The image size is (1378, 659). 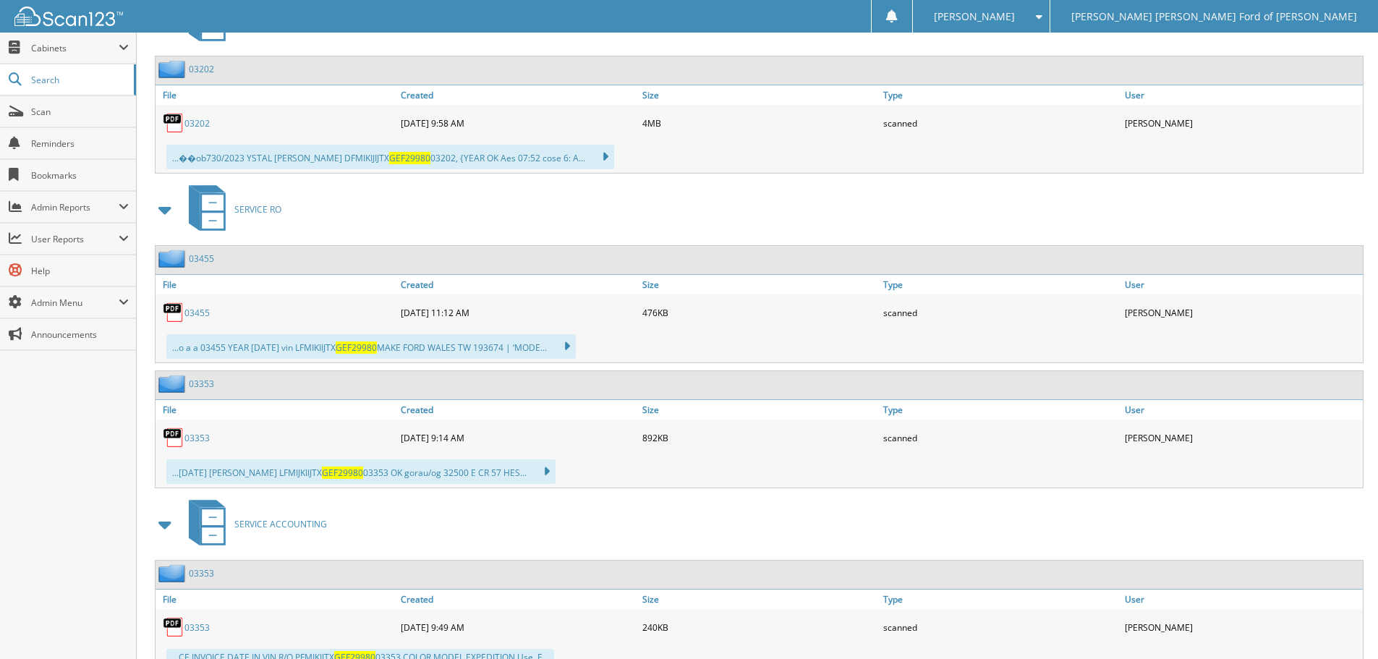 I want to click on span: Reminders, so click(x=80, y=143).